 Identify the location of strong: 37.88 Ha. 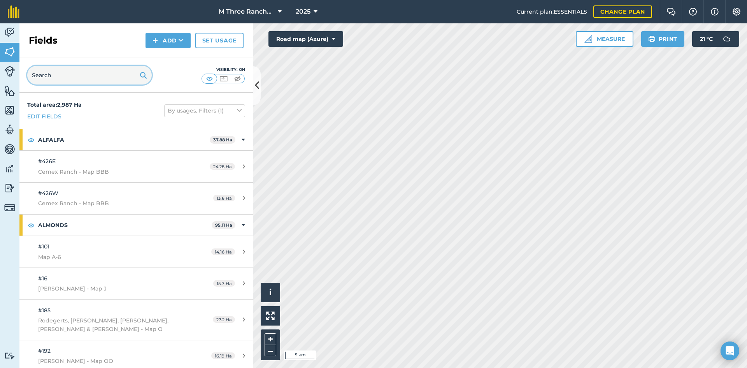
(223, 140).